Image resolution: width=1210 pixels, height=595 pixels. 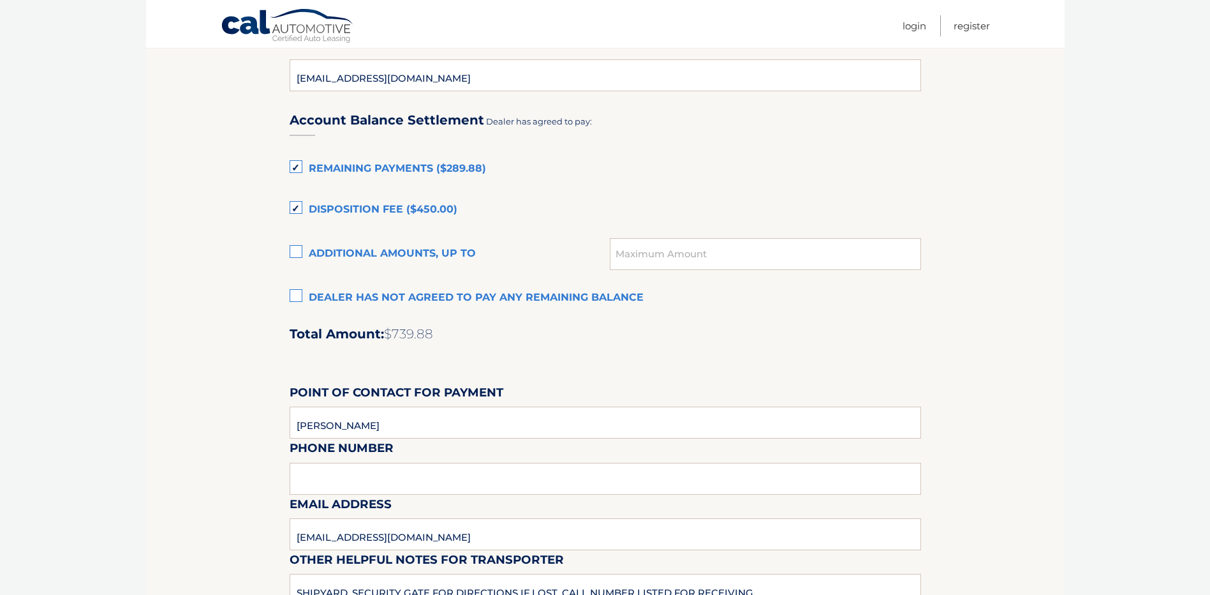 What do you see at coordinates (605, 210) in the screenshot?
I see `label: Disposition Fee ($450.00)` at bounding box center [605, 210].